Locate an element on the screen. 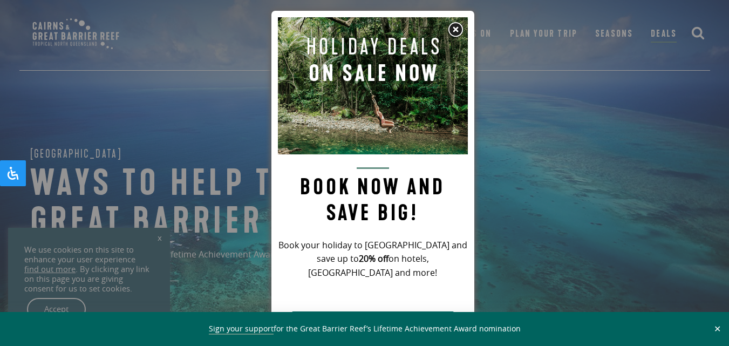 This screenshot has height=346, width=729. a: Sign your support is located at coordinates (241, 329).